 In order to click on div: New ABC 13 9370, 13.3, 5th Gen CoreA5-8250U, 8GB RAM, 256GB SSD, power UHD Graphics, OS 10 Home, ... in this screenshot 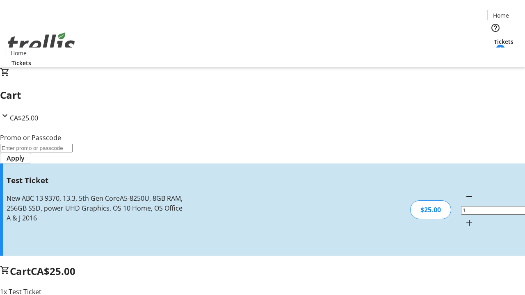, I will do `click(96, 208)`.